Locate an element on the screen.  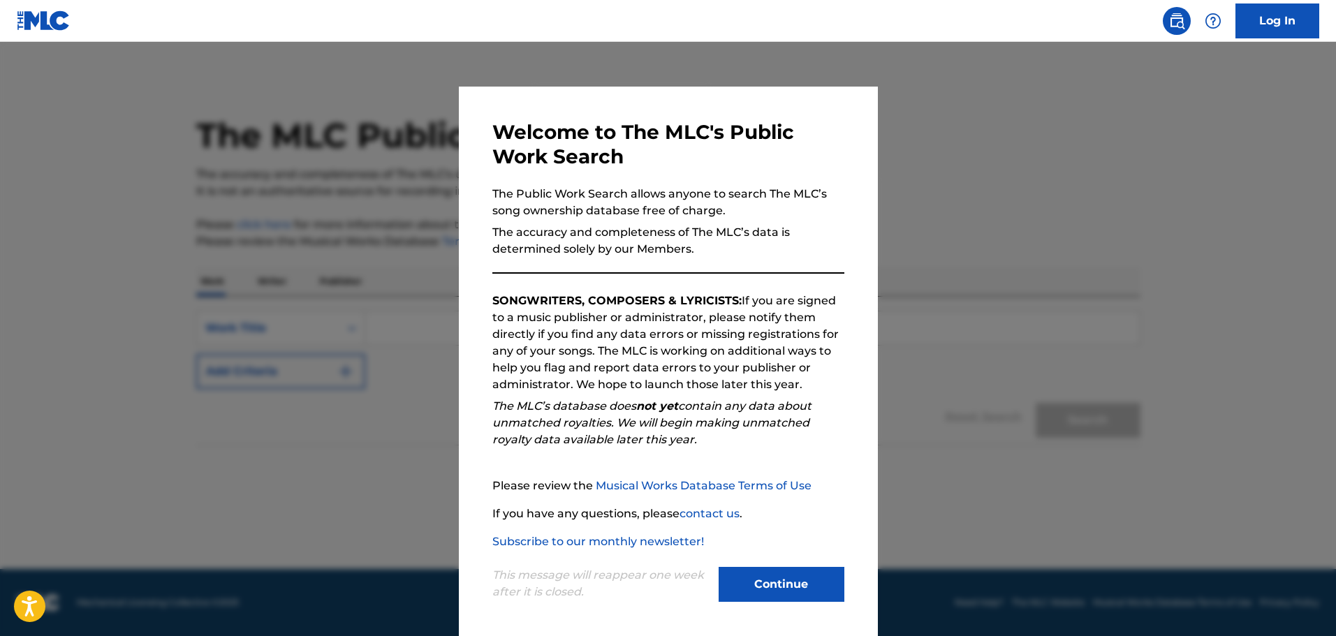
a: contact us is located at coordinates (710, 513).